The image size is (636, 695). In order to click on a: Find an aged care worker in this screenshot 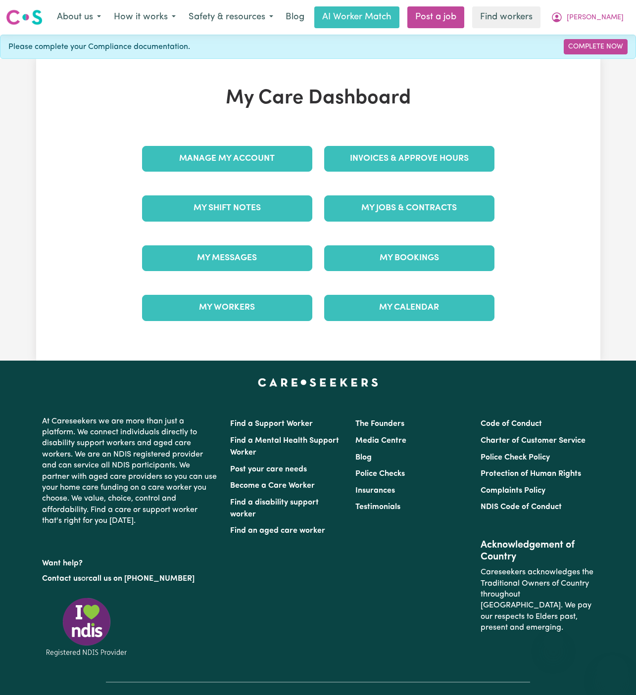, I will do `click(278, 531)`.